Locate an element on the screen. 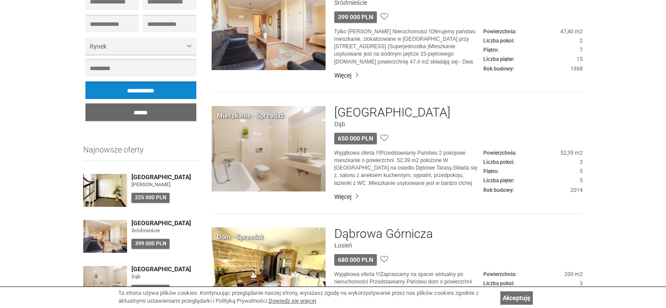 This screenshot has height=308, width=666. dd: 52,39 m2 is located at coordinates (533, 153).